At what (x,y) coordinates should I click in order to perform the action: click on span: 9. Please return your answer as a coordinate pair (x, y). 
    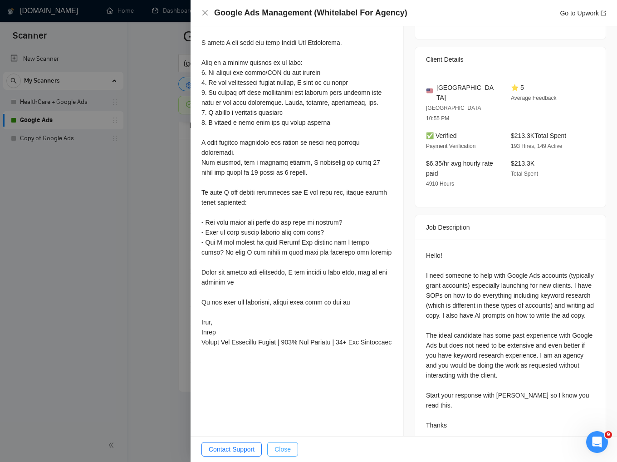
    Looking at the image, I should click on (608, 434).